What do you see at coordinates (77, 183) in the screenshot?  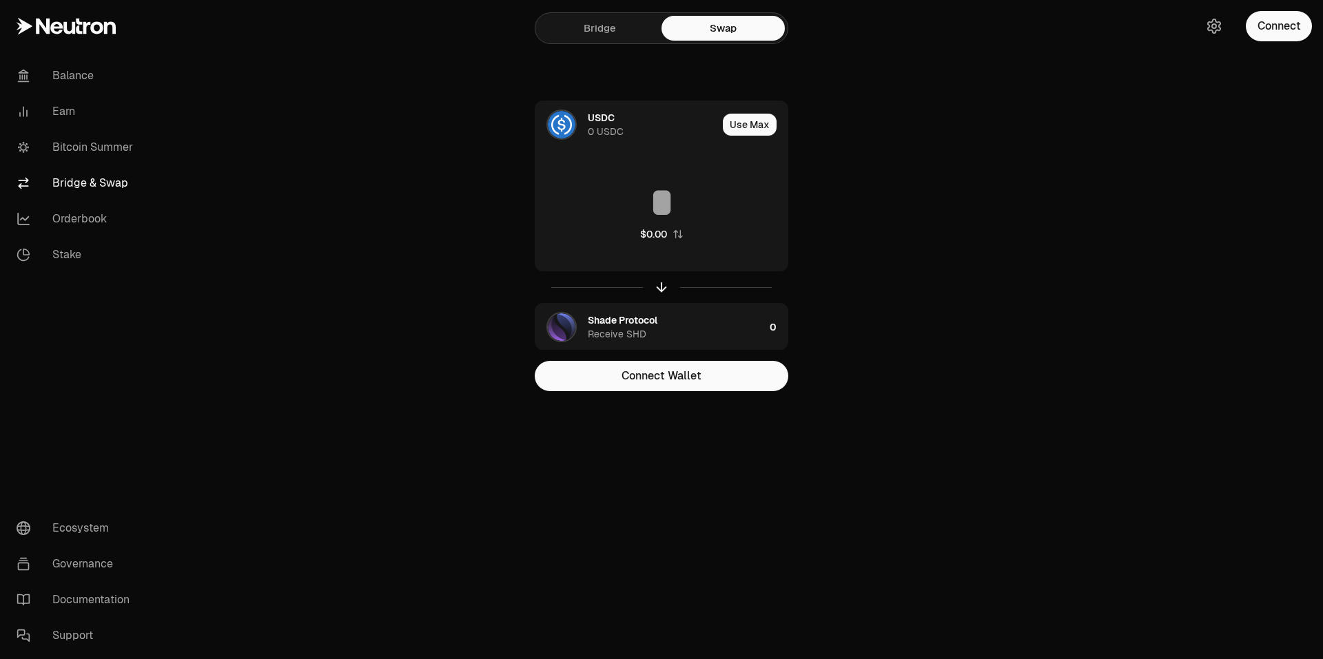 I see `a: Bridge & Swap` at bounding box center [77, 183].